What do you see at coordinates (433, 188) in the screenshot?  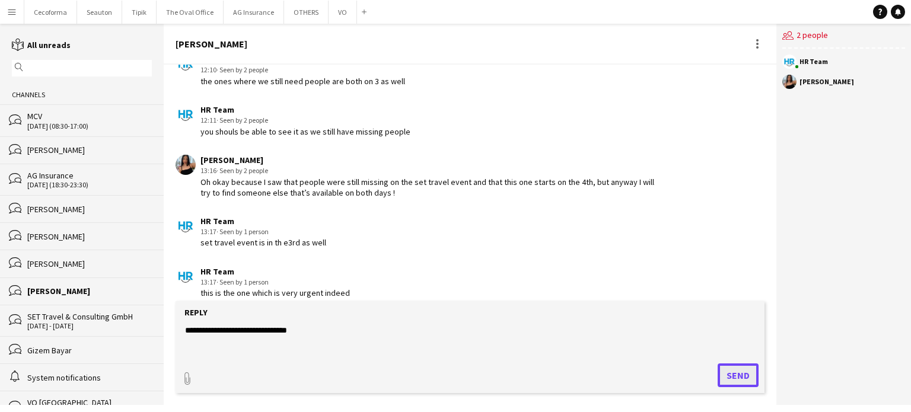 I see `div: Oh okay because I saw that people were still missing on the set travel event and that this one st...` at bounding box center [433, 188].